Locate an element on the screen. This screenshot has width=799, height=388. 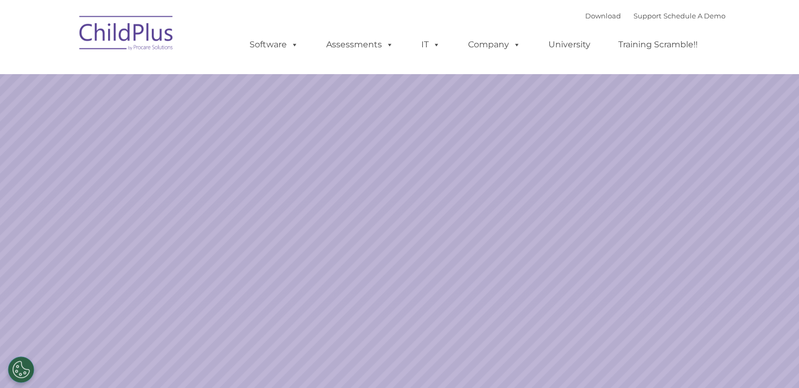
a: Company is located at coordinates (494, 45).